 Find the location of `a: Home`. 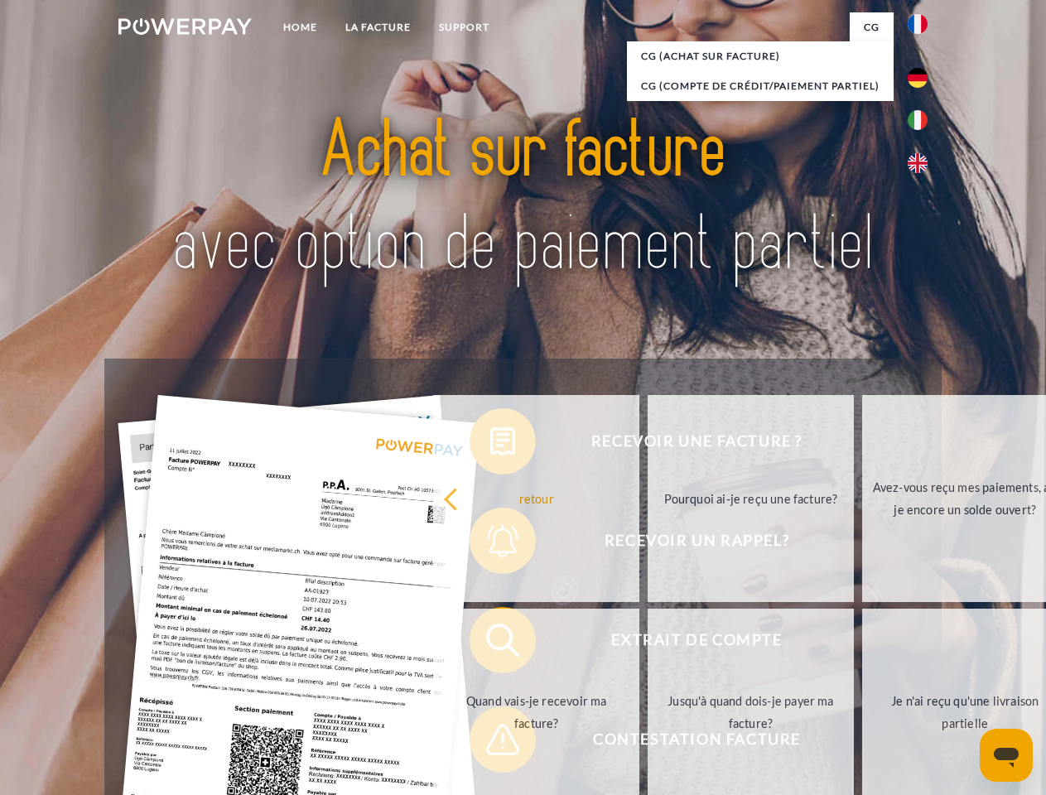

a: Home is located at coordinates (300, 27).